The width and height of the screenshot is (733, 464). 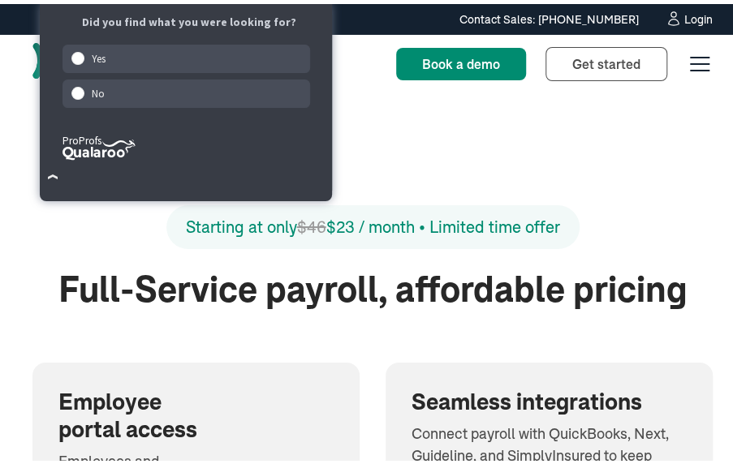 I want to click on a: Login, so click(x=688, y=15).